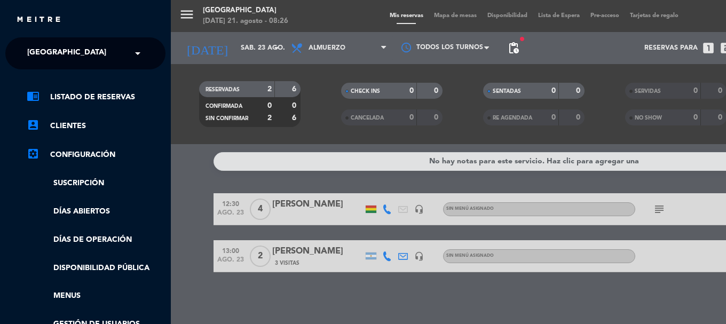 The width and height of the screenshot is (726, 324). Describe the element at coordinates (96, 183) in the screenshot. I see `a: Suscripción` at that location.